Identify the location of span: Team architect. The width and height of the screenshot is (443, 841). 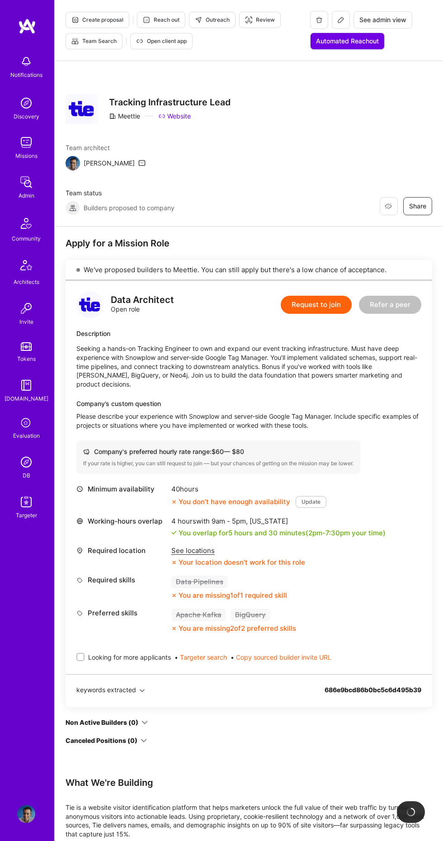
(105, 148).